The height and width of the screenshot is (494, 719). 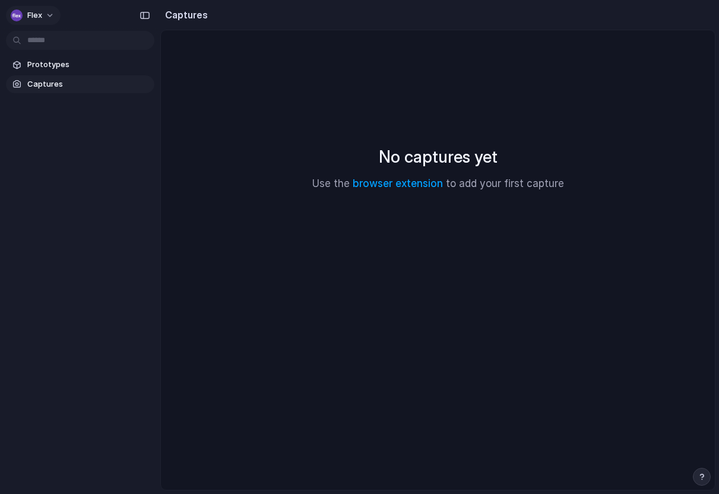 I want to click on span: Prototypes, so click(x=88, y=65).